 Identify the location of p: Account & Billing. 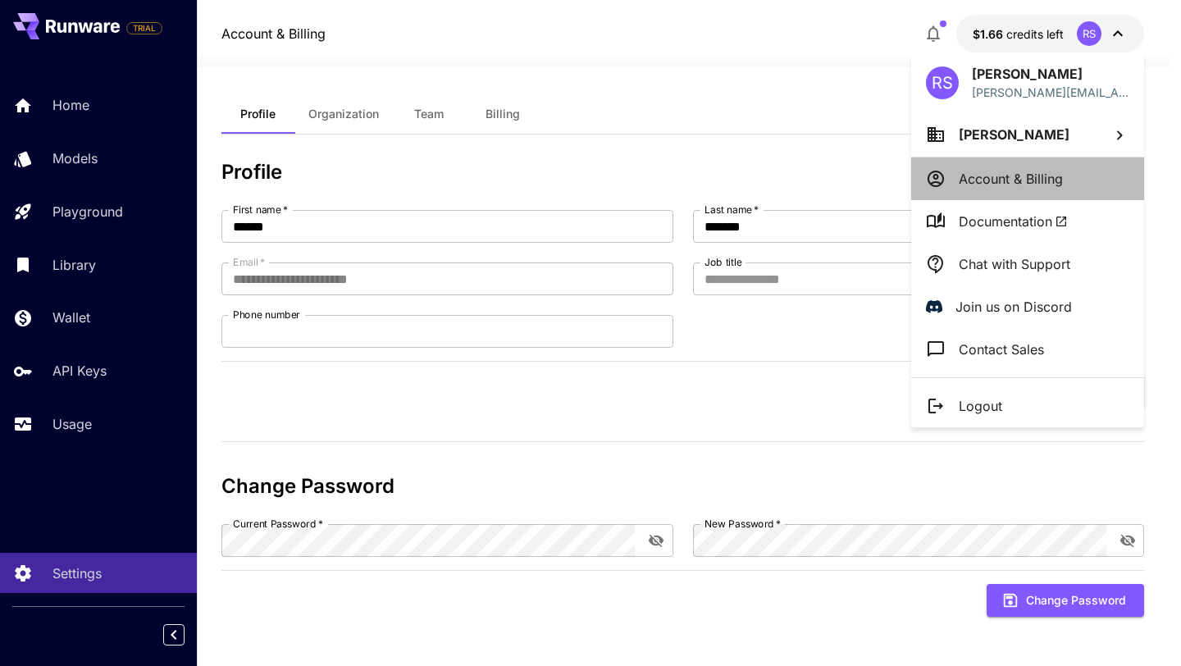
(1011, 179).